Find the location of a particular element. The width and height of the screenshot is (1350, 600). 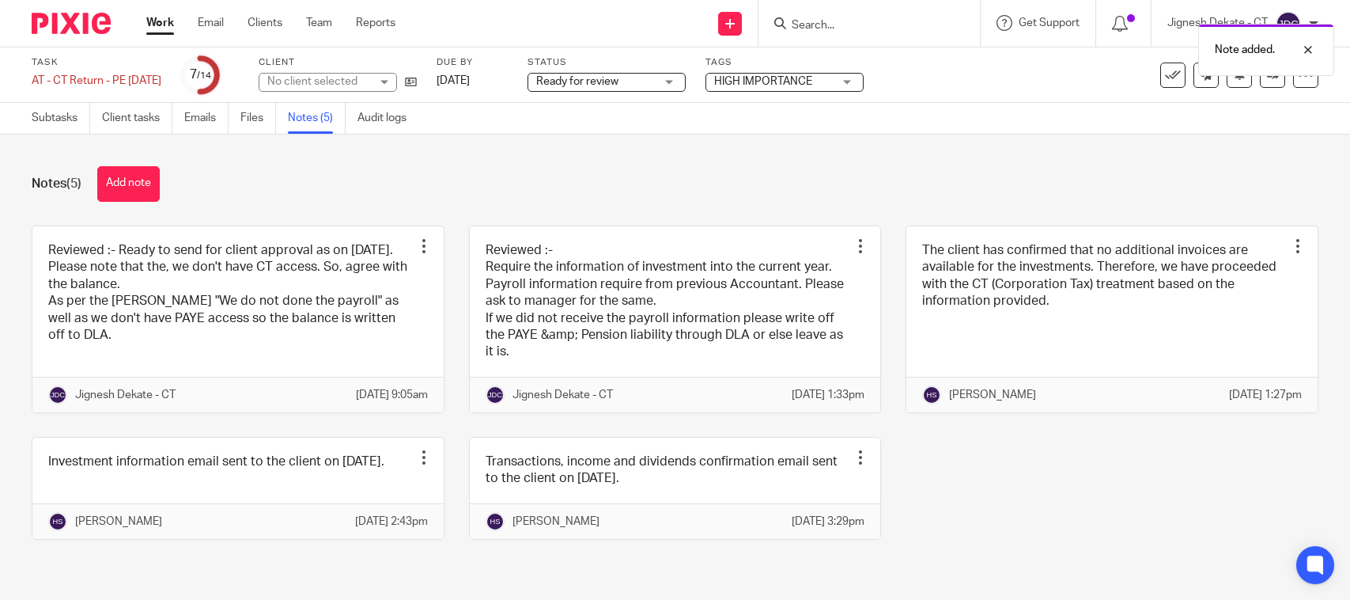

a: Notes (5) is located at coordinates (316, 118).